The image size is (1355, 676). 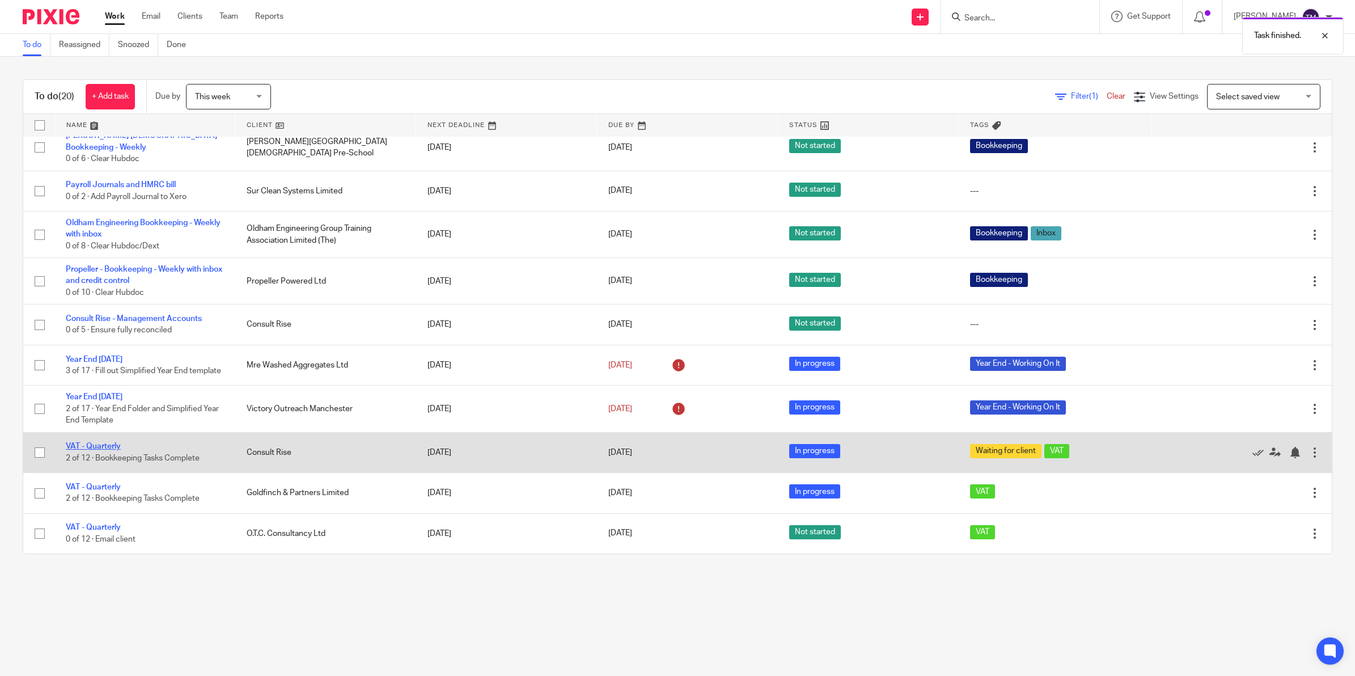 I want to click on a: Done, so click(x=180, y=45).